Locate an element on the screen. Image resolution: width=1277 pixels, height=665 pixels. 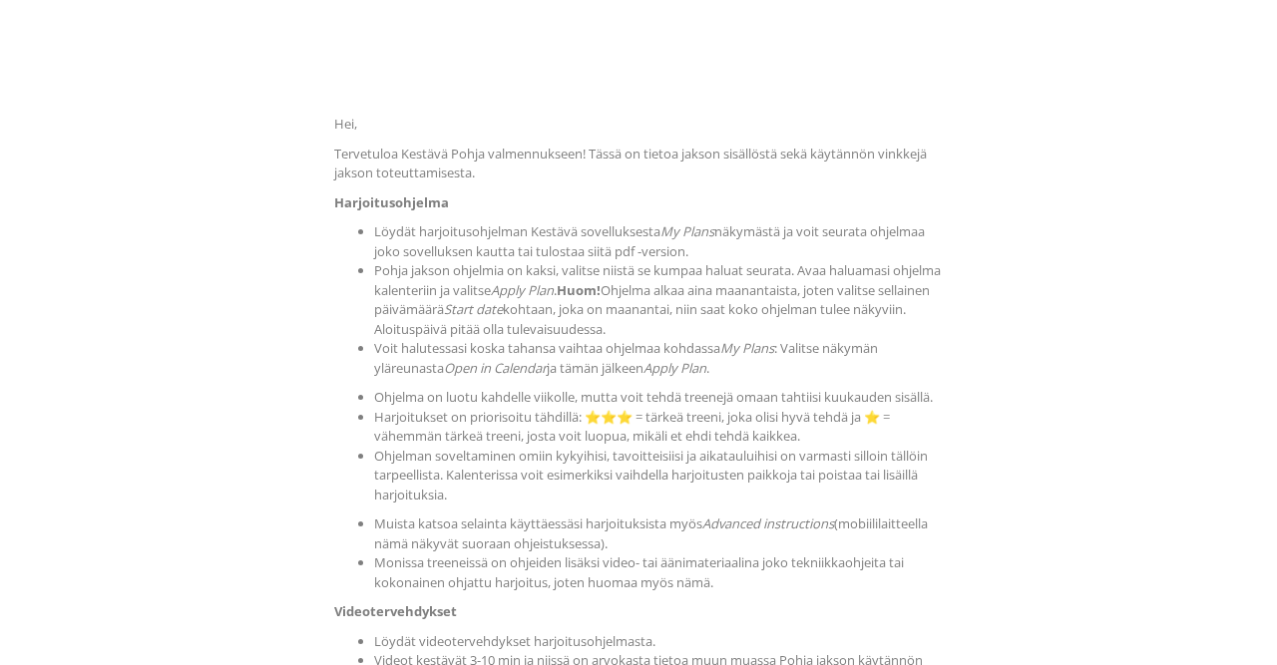
img: Kestava_white.png is located at coordinates (444, 57).